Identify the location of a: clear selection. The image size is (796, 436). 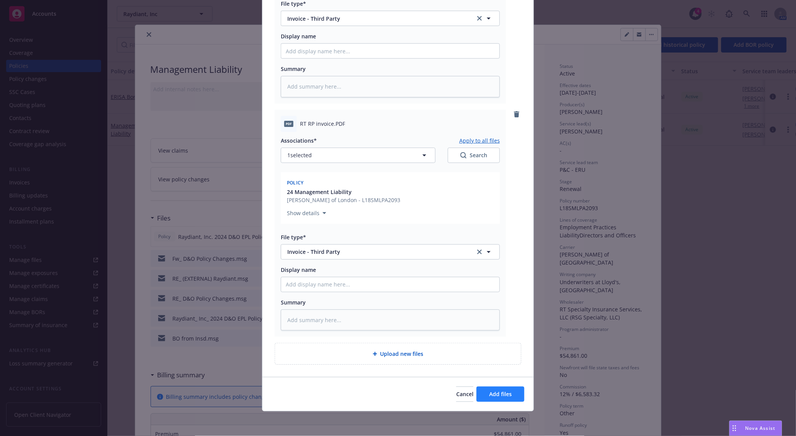
(480, 252).